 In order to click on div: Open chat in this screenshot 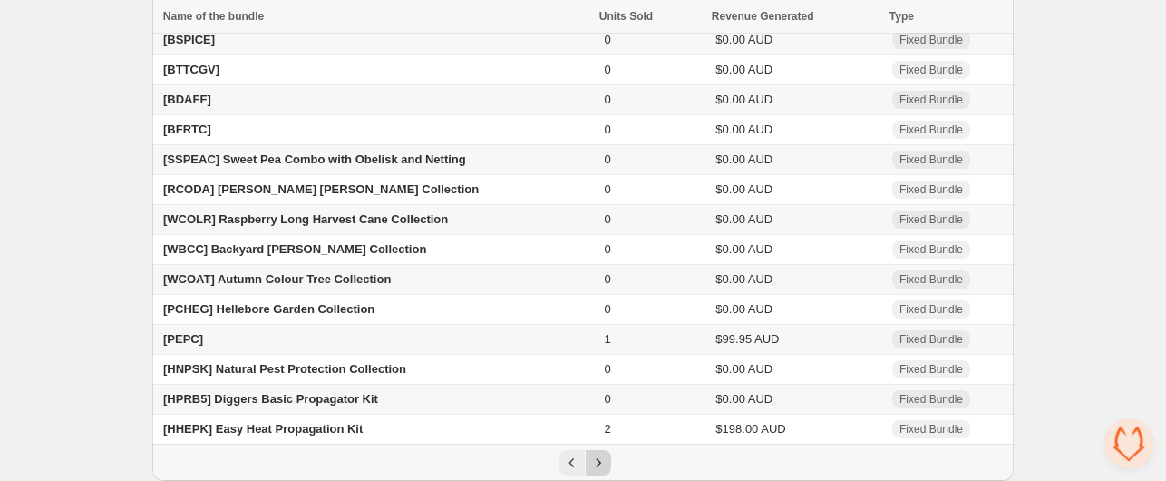, I will do `click(1129, 443)`.